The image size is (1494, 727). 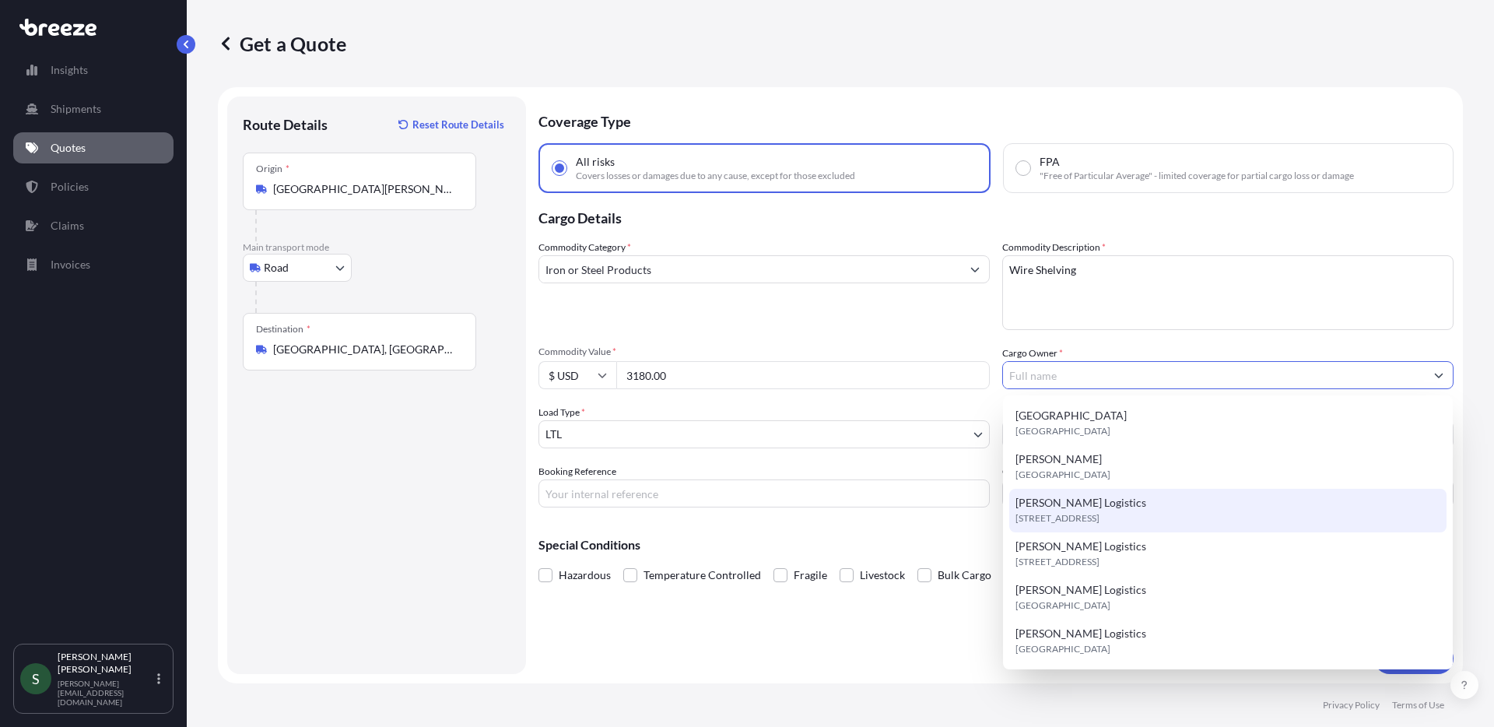 What do you see at coordinates (810, 575) in the screenshot?
I see `span: Fragile` at bounding box center [810, 575].